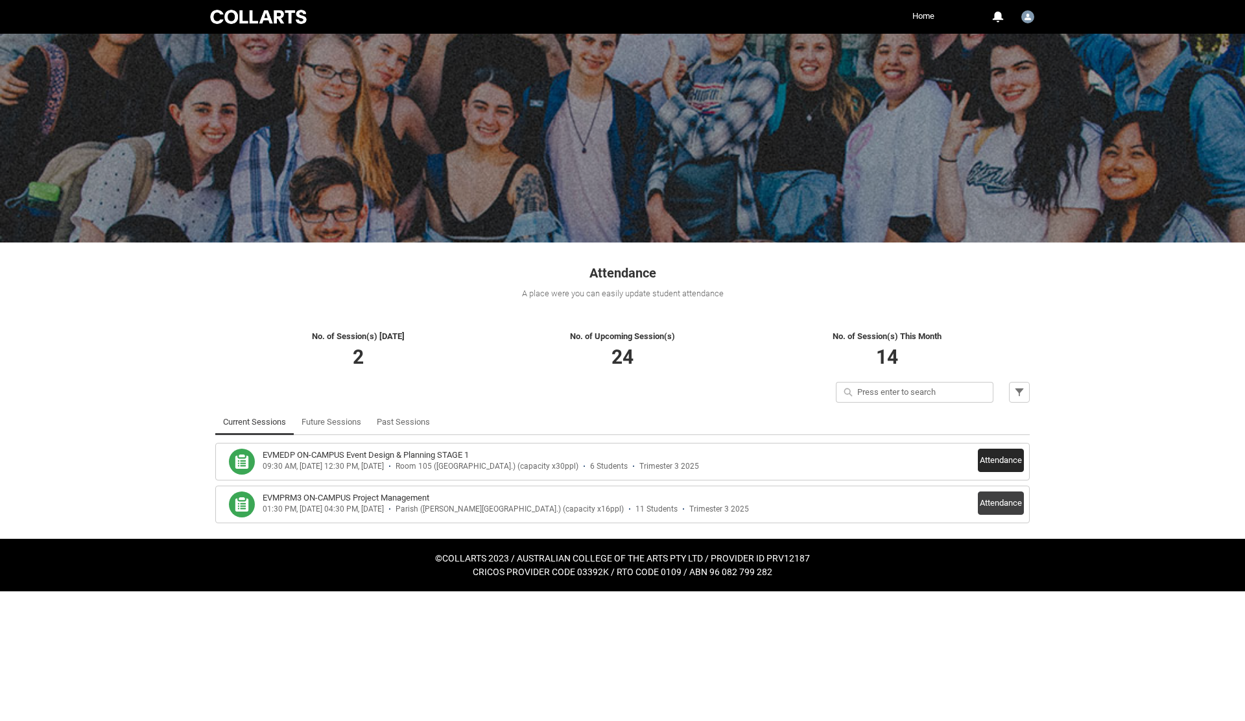  Describe the element at coordinates (656, 509) in the screenshot. I see `div: 11 Students` at that location.